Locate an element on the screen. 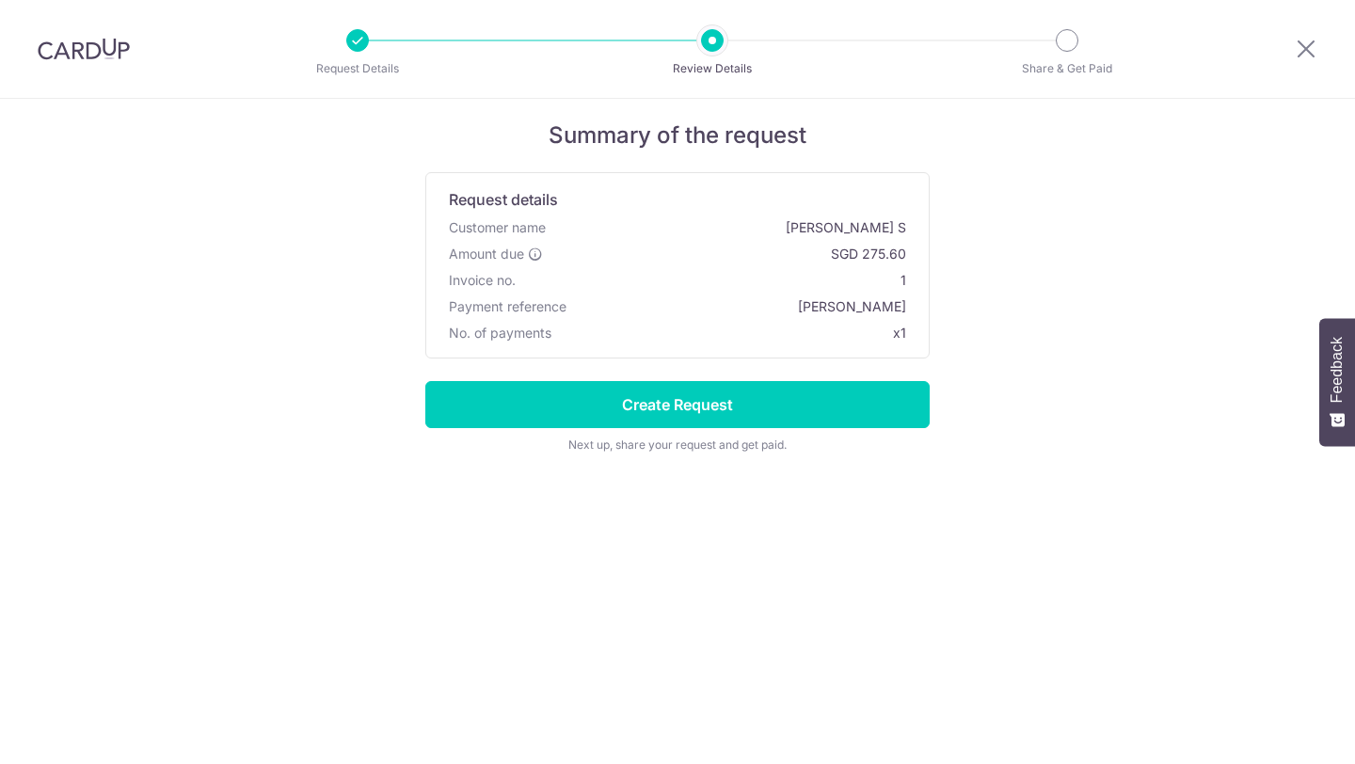 The width and height of the screenshot is (1355, 764). p: Review Details is located at coordinates (712, 69).